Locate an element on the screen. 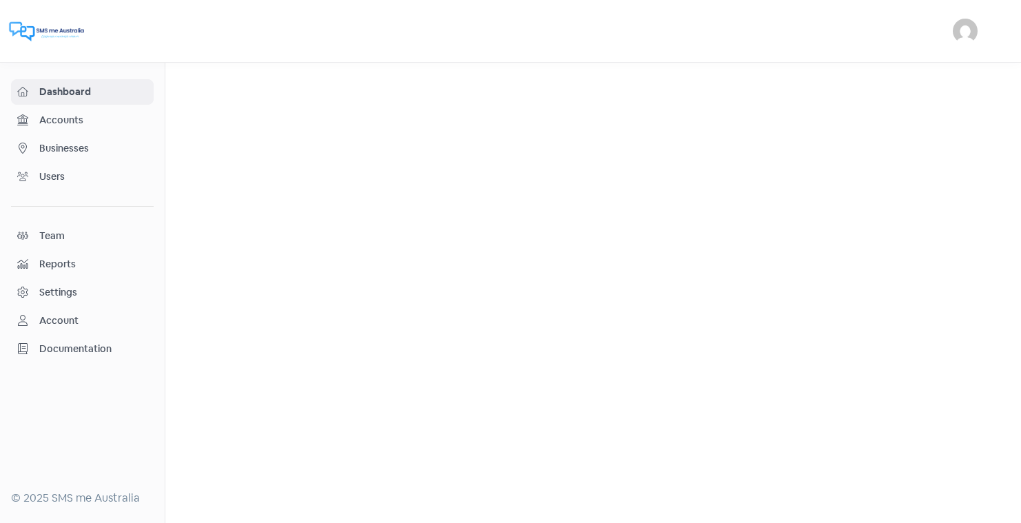 This screenshot has width=1021, height=523. a: Settings is located at coordinates (82, 292).